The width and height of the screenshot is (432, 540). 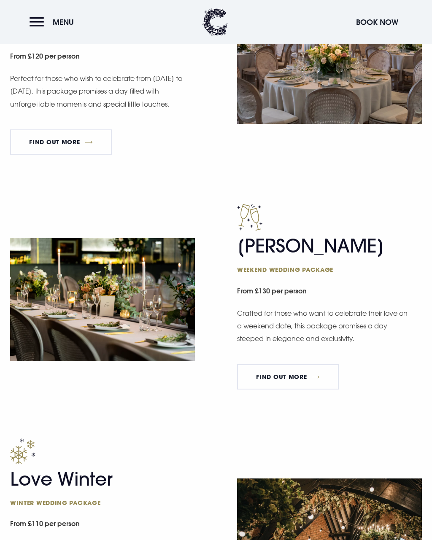 I want to click on span: Menu, so click(x=63, y=22).